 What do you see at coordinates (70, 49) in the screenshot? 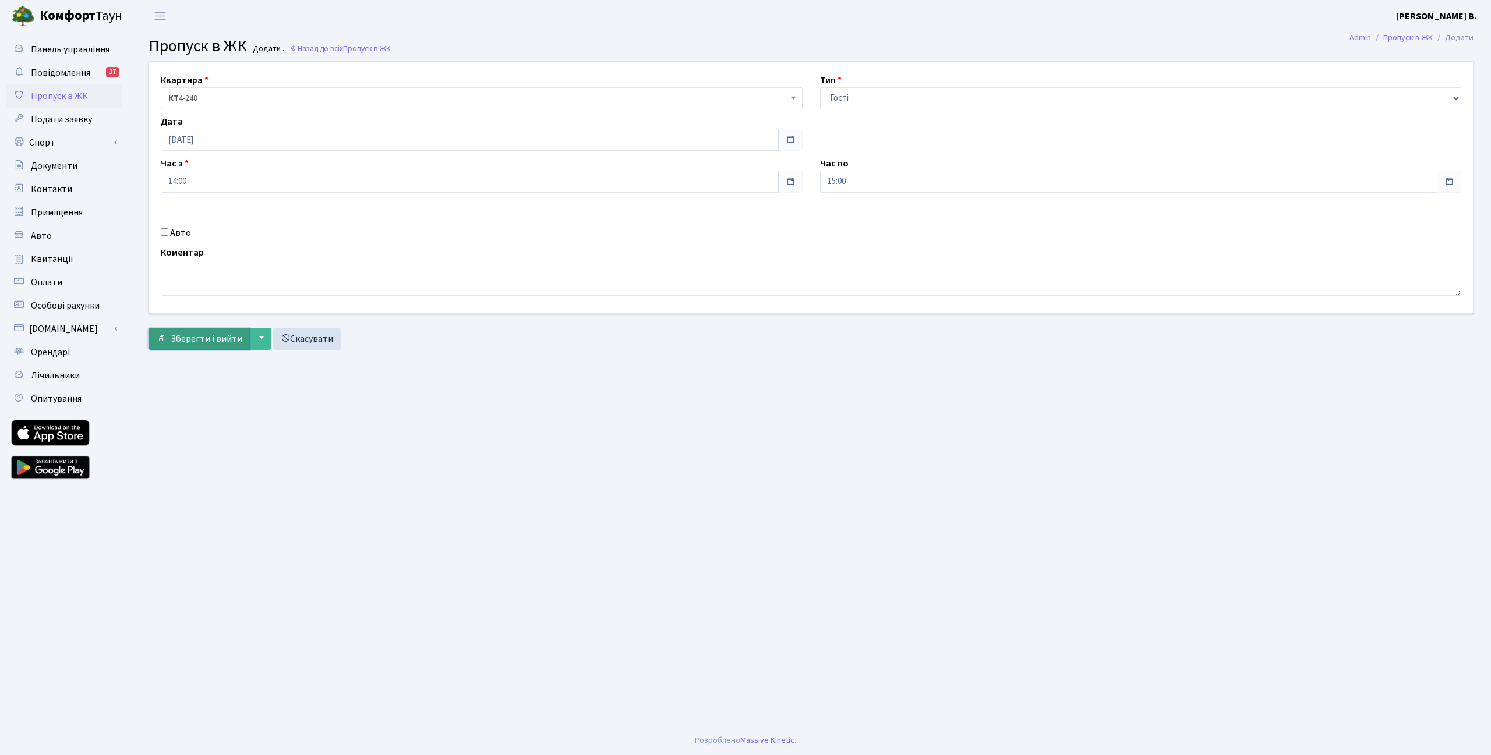
I see `span: Панель управління` at bounding box center [70, 49].